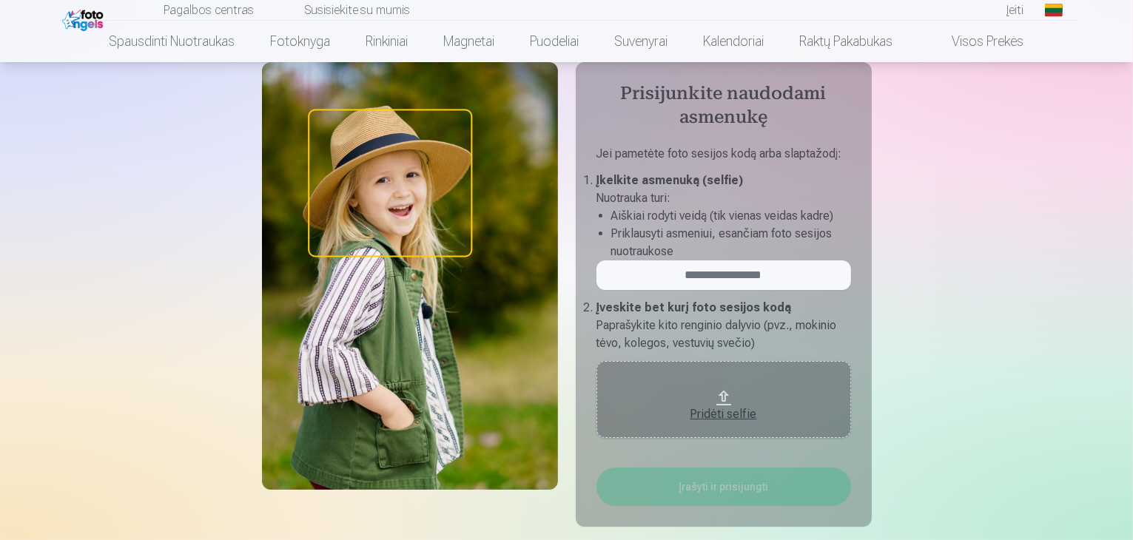 This screenshot has width=1133, height=540. Describe the element at coordinates (555, 41) in the screenshot. I see `a: Puodeliai` at that location.